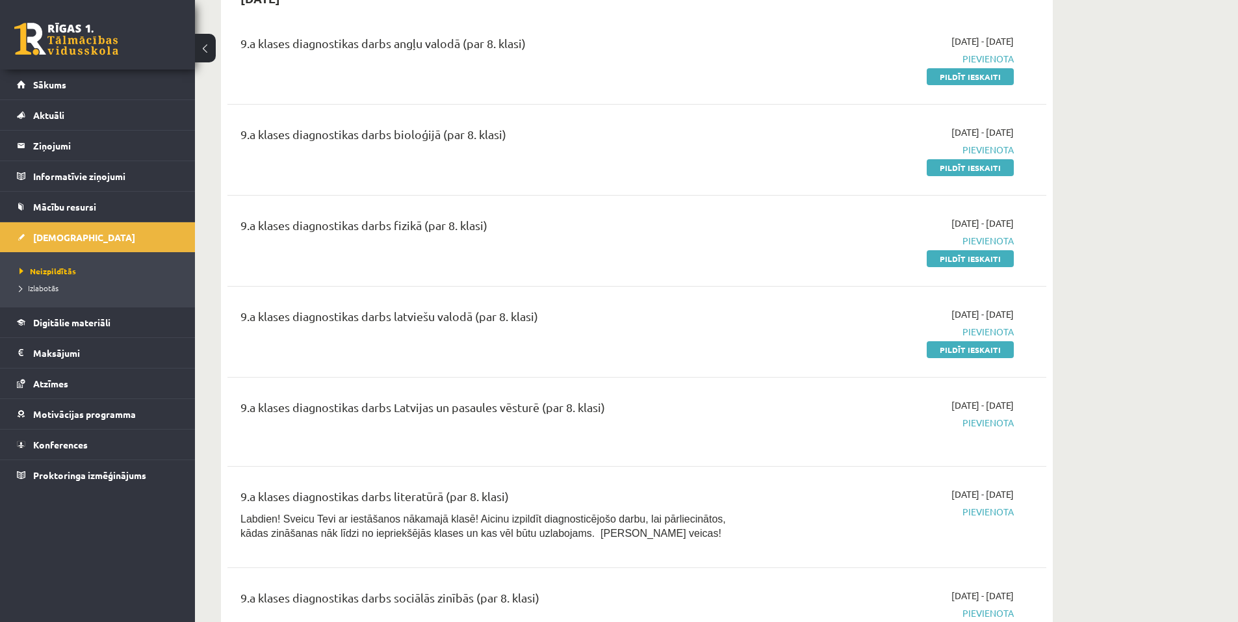  I want to click on a: Konferences, so click(97, 445).